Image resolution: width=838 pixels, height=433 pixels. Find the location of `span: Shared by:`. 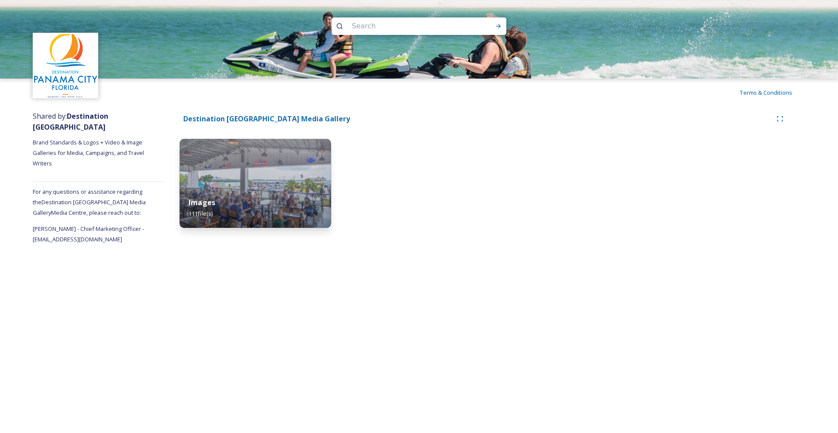

span: Shared by: is located at coordinates (70, 121).